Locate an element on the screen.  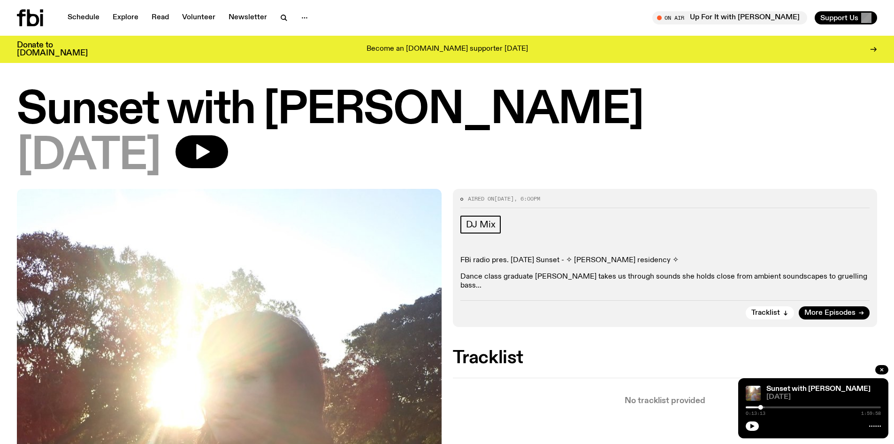
button: Support Us is located at coordinates (846, 18).